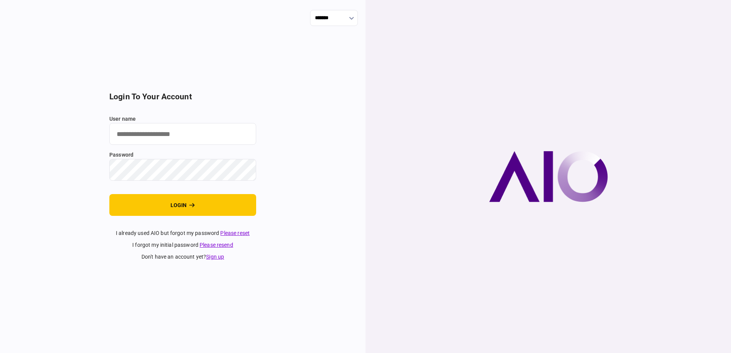 The width and height of the screenshot is (731, 353). What do you see at coordinates (334, 18) in the screenshot?
I see `input: show language options` at bounding box center [334, 18].